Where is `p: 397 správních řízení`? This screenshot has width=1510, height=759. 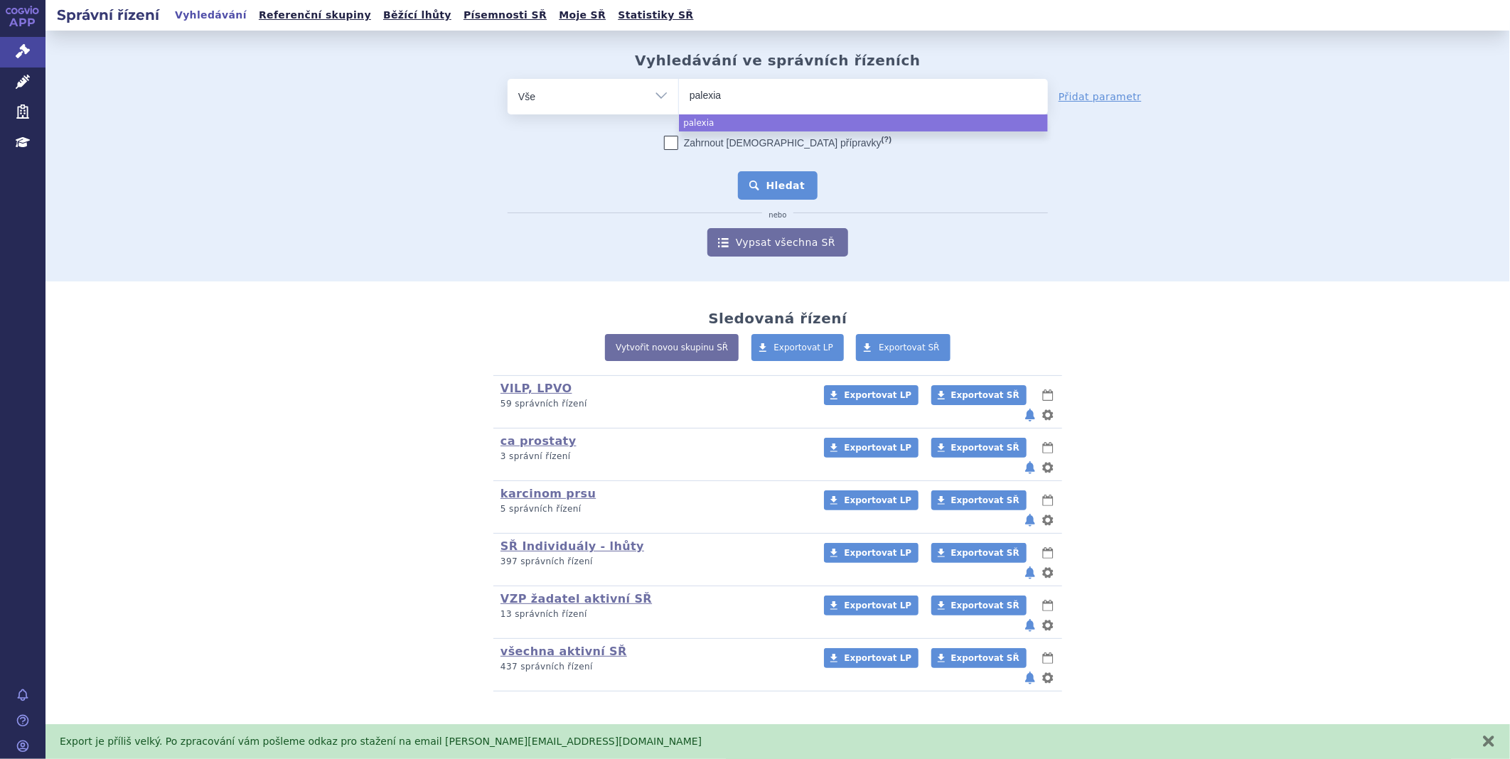 p: 397 správních řízení is located at coordinates (652, 561).